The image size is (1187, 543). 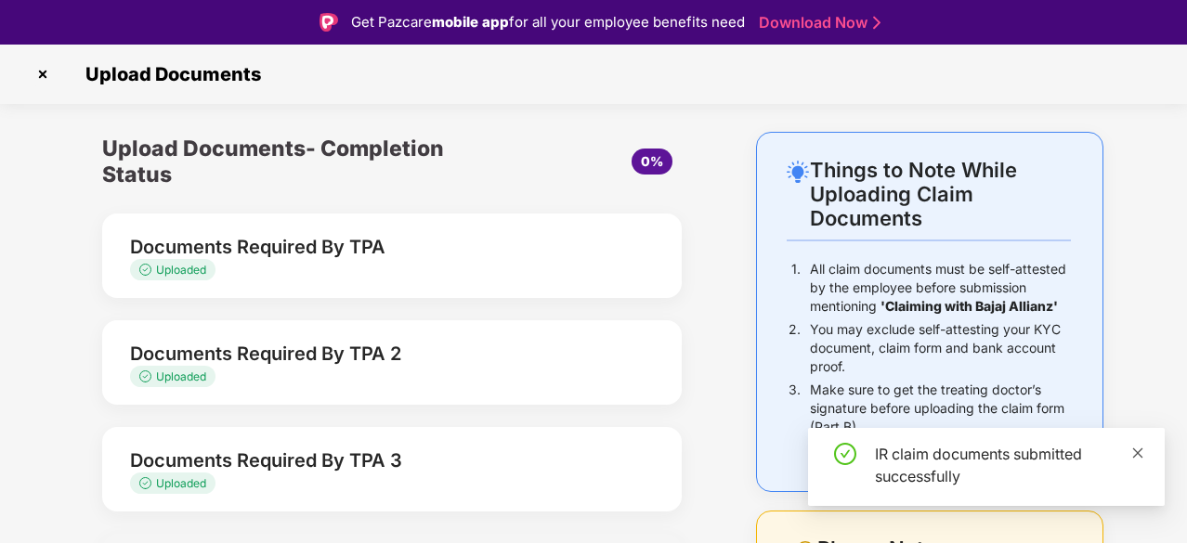 What do you see at coordinates (940, 409) in the screenshot?
I see `p: Make sure to get the treating doctor’s signature before uploading the claim form (Part B)` at bounding box center [940, 409].